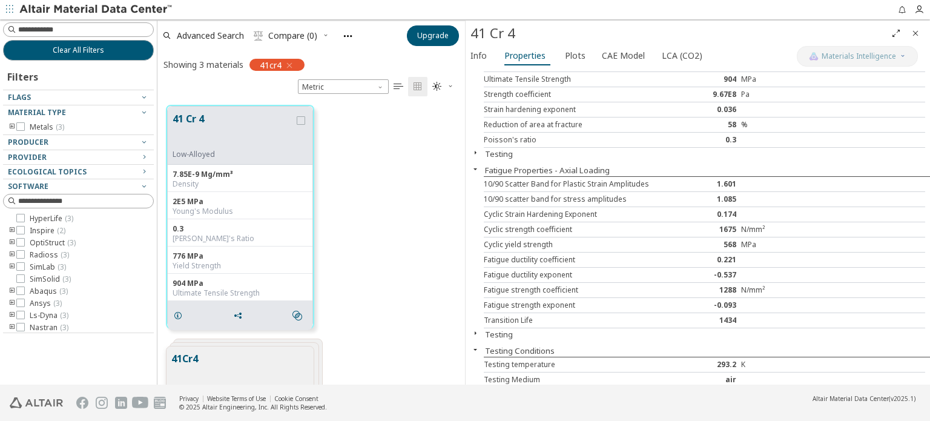 Image resolution: width=930 pixels, height=421 pixels. Describe the element at coordinates (240, 184) in the screenshot. I see `div: Density` at that location.